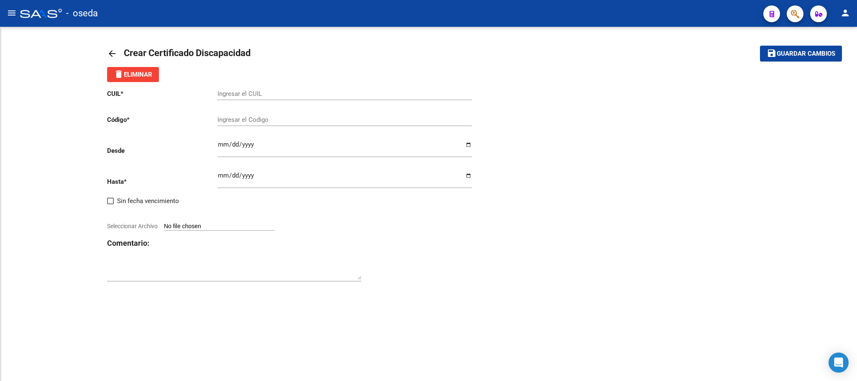 The image size is (857, 381). What do you see at coordinates (112, 54) in the screenshot?
I see `mat-icon: arrow_back` at bounding box center [112, 54].